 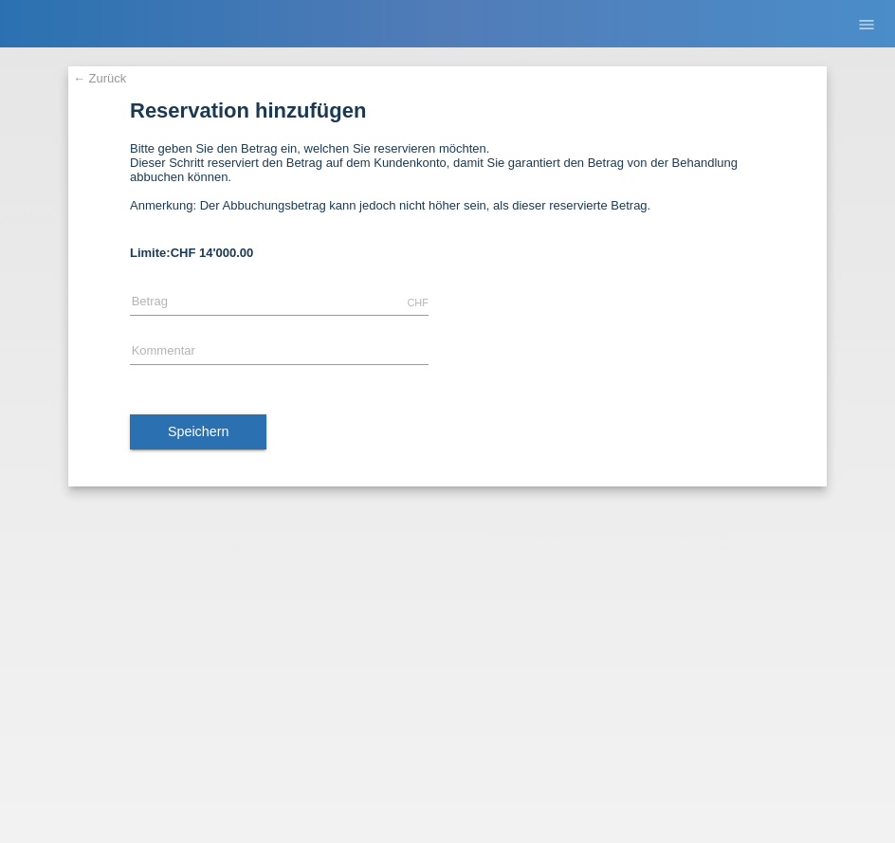 I want to click on h1: Reservation hinzufügen, so click(x=447, y=110).